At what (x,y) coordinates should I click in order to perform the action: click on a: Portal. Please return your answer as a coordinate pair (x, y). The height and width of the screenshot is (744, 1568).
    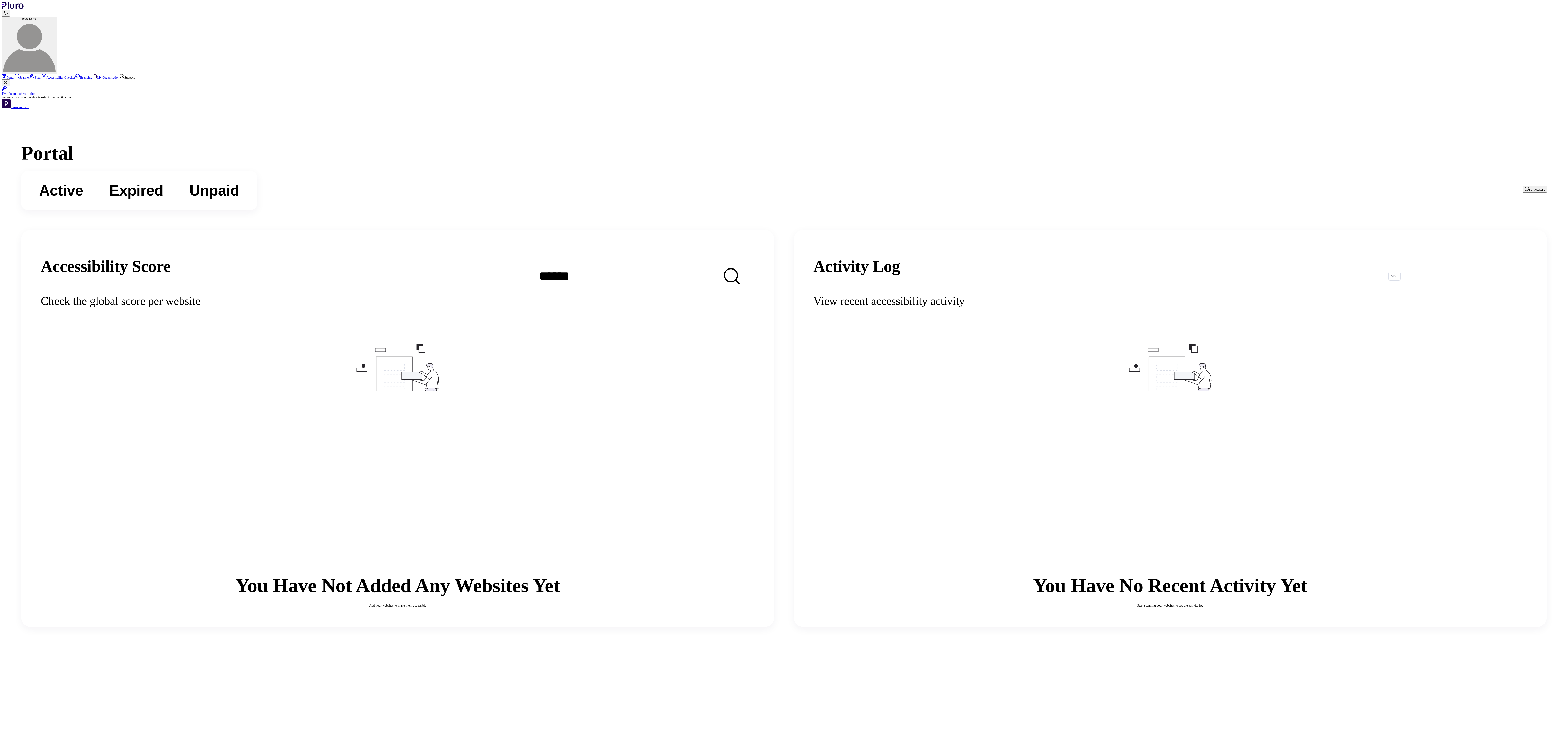
    Looking at the image, I should click on (8, 77).